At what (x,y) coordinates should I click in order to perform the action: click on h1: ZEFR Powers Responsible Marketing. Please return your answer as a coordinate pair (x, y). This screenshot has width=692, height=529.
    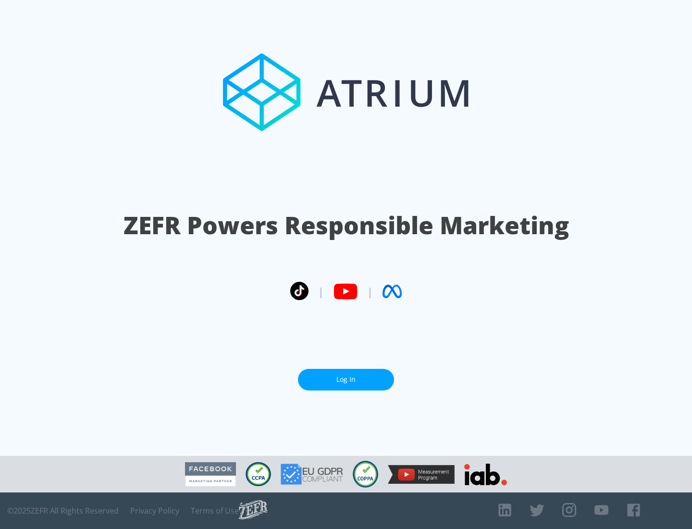
    Looking at the image, I should click on (346, 225).